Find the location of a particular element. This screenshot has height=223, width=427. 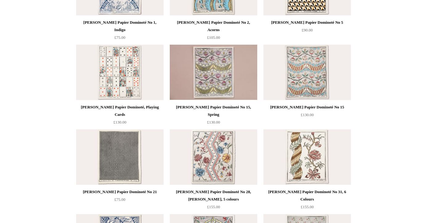

a: Antoinette Poisson Papier Dominoté, Playing Cards Antoinette Poisson Papier Dominoté, Playing Cards is located at coordinates (120, 72).